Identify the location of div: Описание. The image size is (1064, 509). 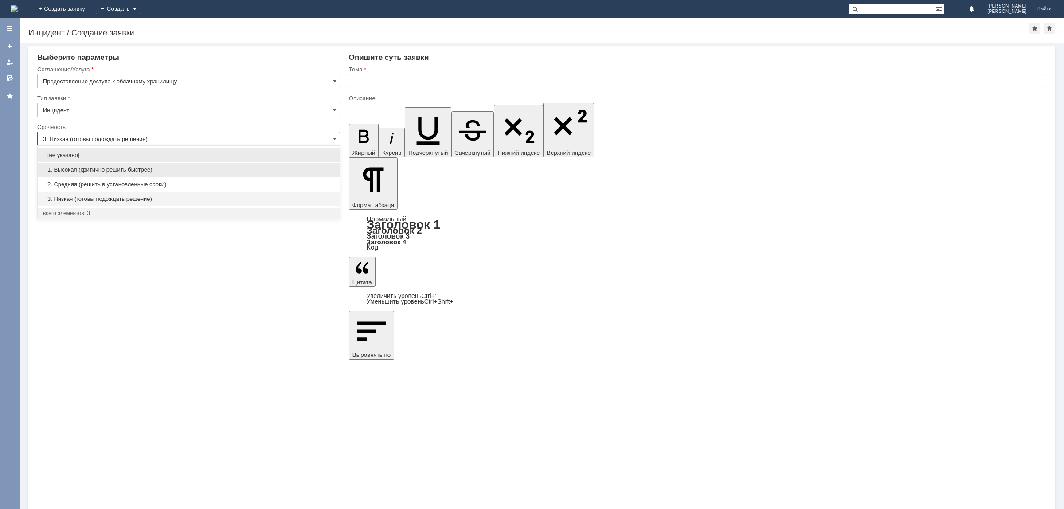
(697, 98).